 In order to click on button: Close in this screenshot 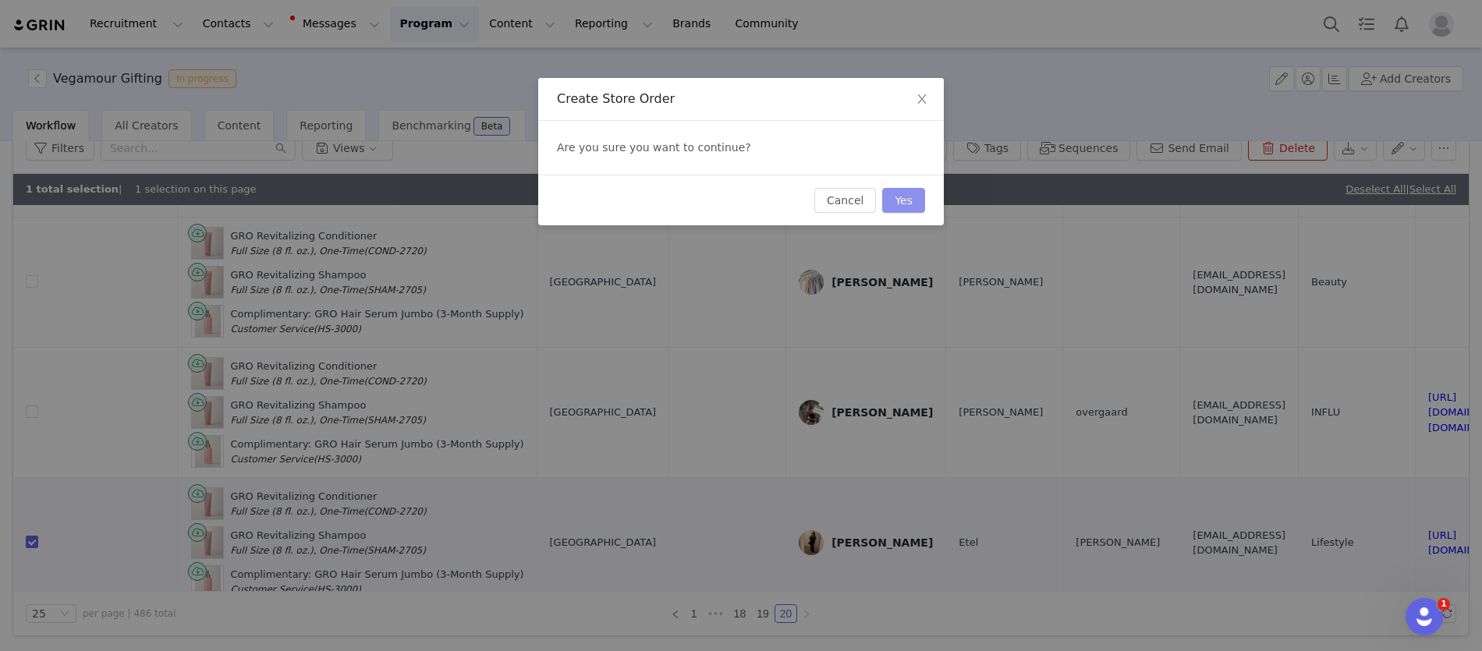, I will do `click(922, 100)`.